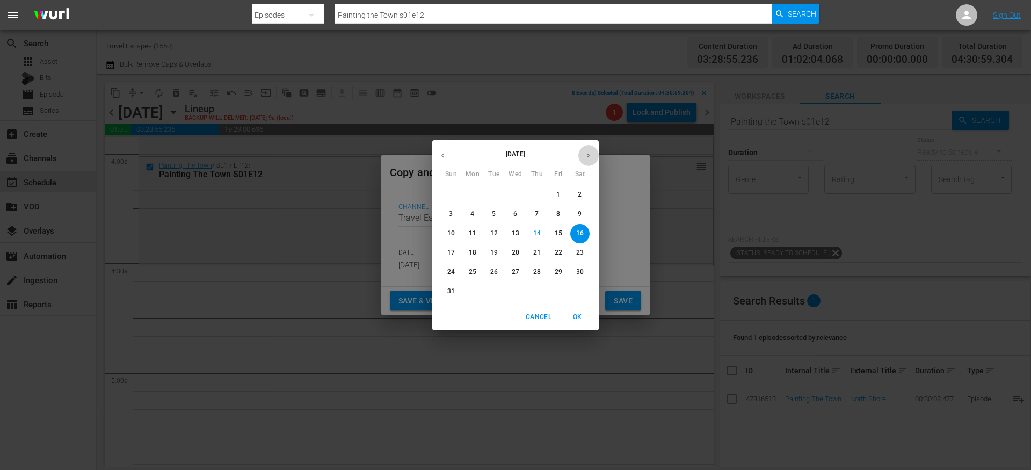 Image resolution: width=1031 pixels, height=470 pixels. Describe the element at coordinates (473, 252) in the screenshot. I see `p: 18` at that location.